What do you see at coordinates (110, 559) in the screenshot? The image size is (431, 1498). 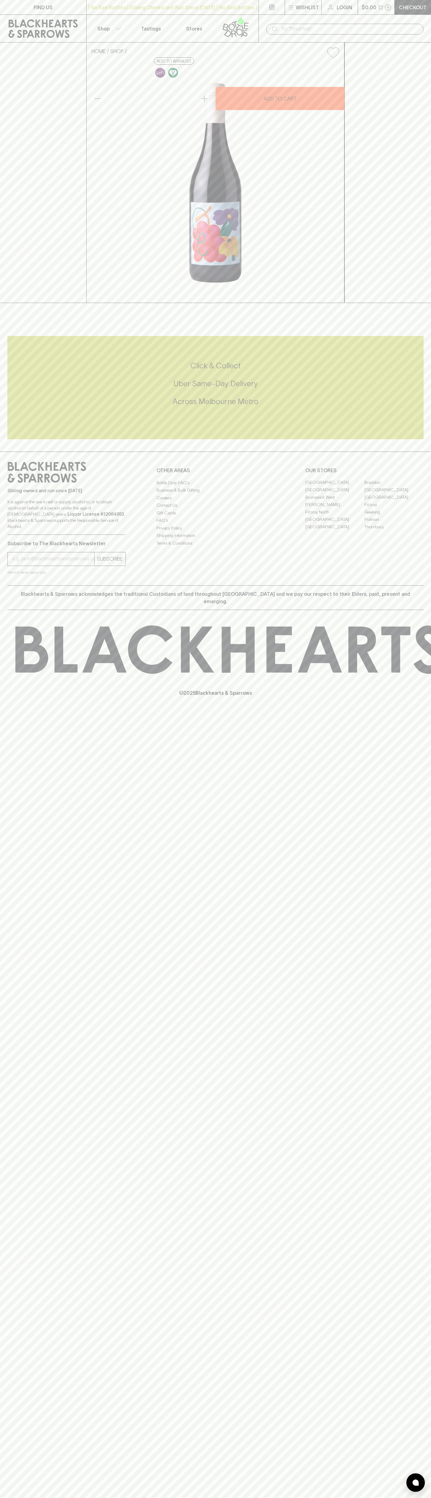 I see `button: SUBSCRIBE` at bounding box center [110, 559].